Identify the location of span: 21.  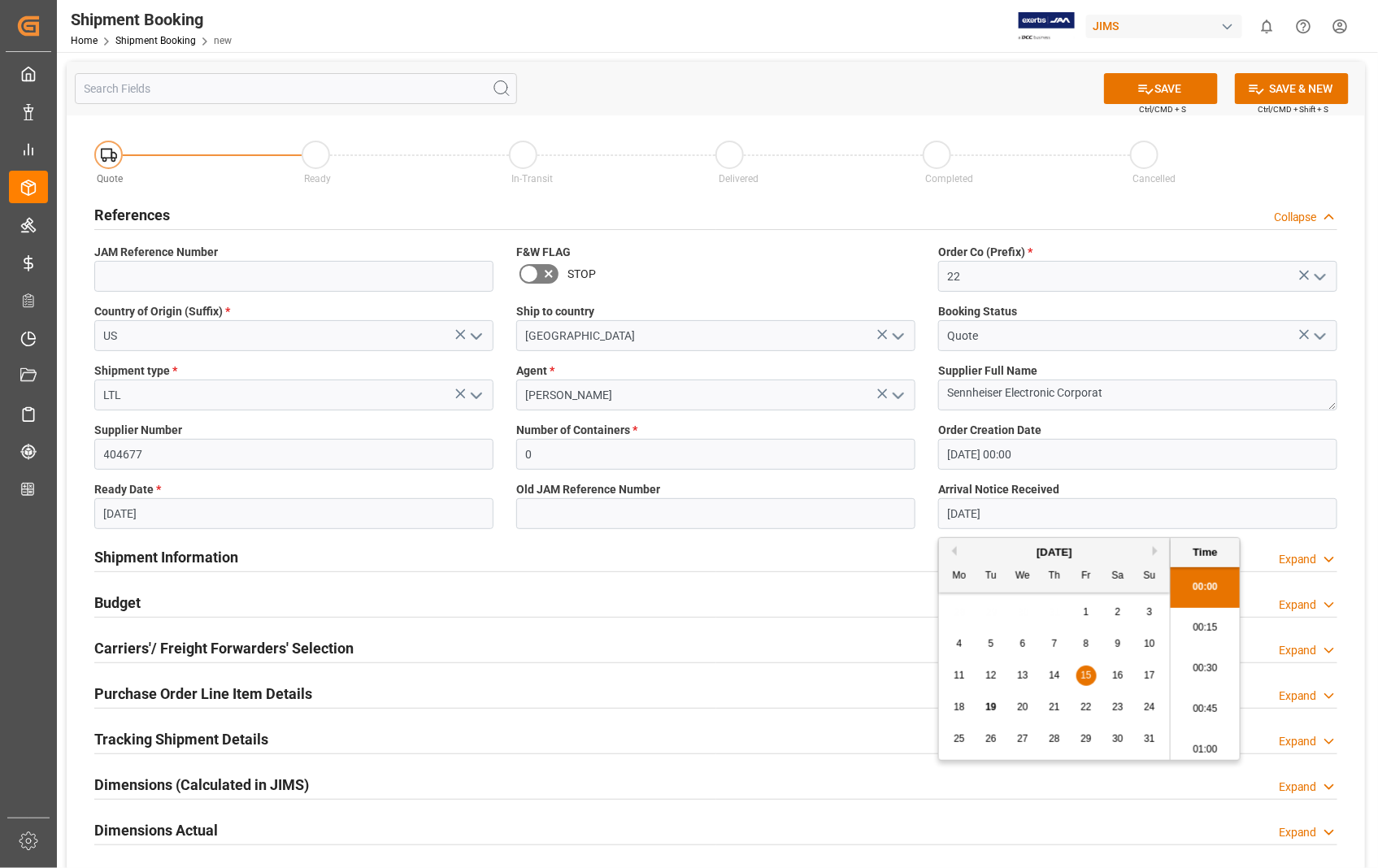
(1054, 707).